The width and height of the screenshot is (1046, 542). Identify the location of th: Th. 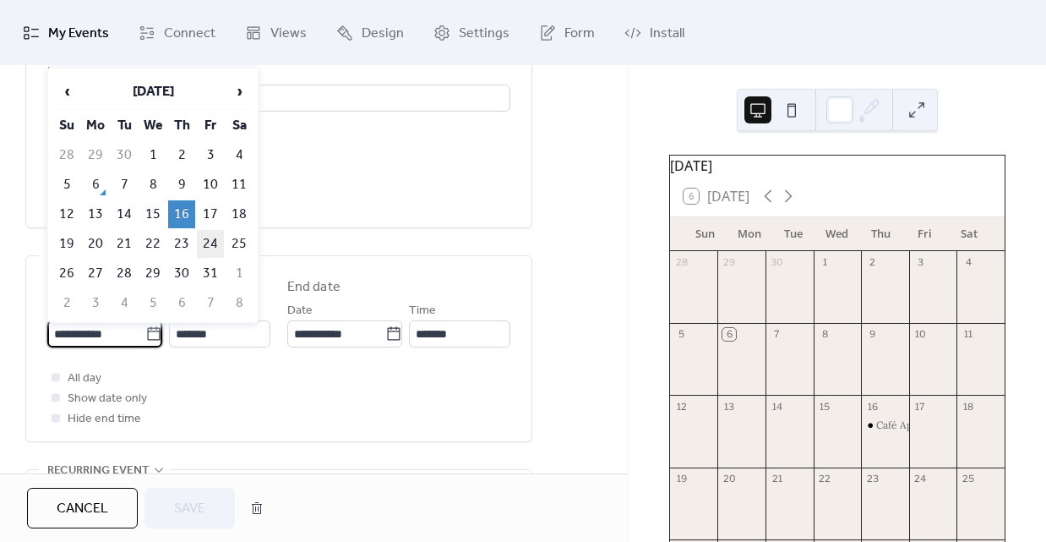
(182, 125).